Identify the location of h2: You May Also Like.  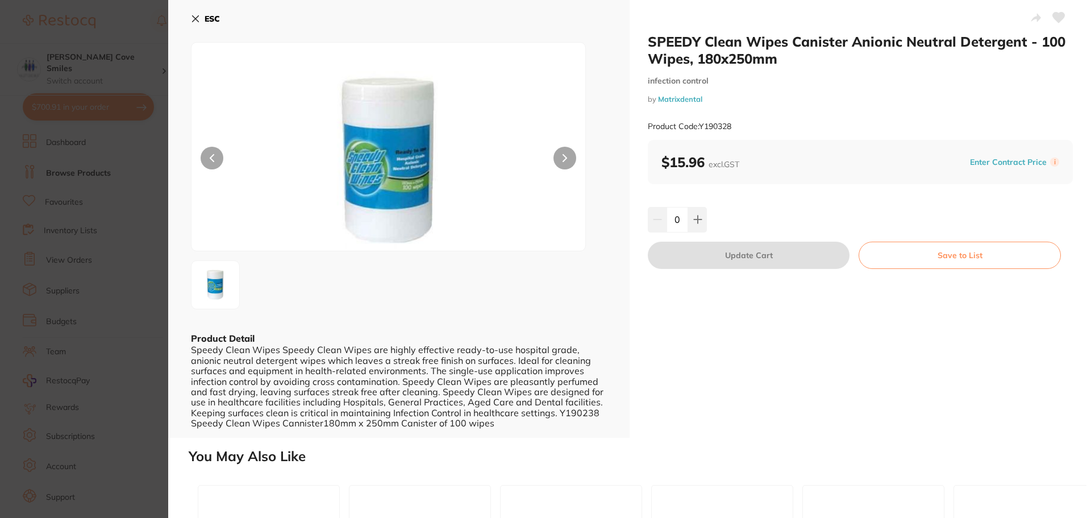
(638, 456).